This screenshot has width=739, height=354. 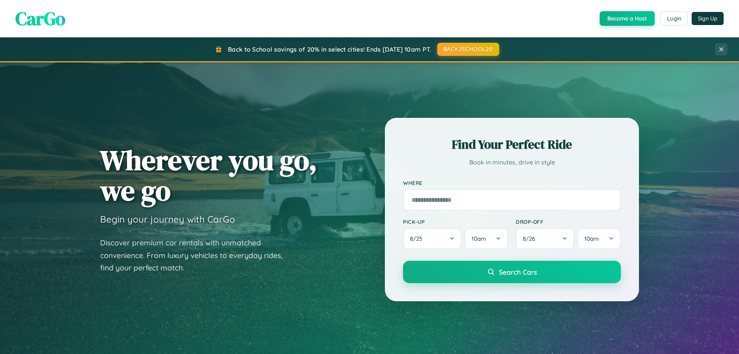 What do you see at coordinates (468, 49) in the screenshot?
I see `button: BACK2SCHOOL20` at bounding box center [468, 49].